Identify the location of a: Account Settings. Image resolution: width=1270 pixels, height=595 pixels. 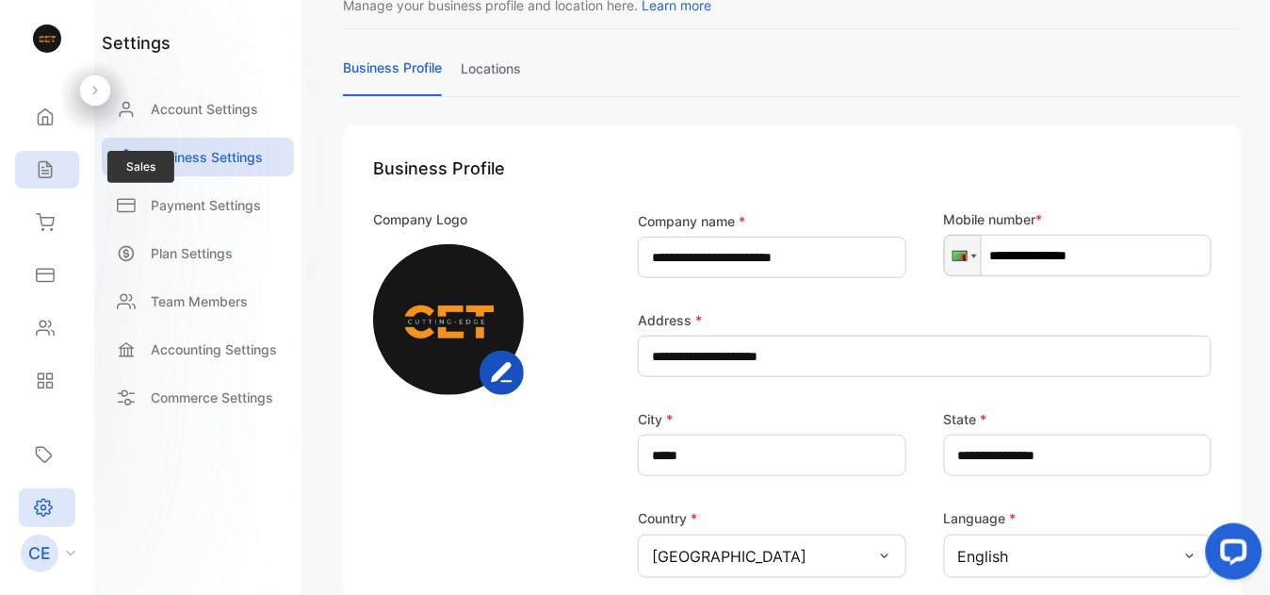
(198, 108).